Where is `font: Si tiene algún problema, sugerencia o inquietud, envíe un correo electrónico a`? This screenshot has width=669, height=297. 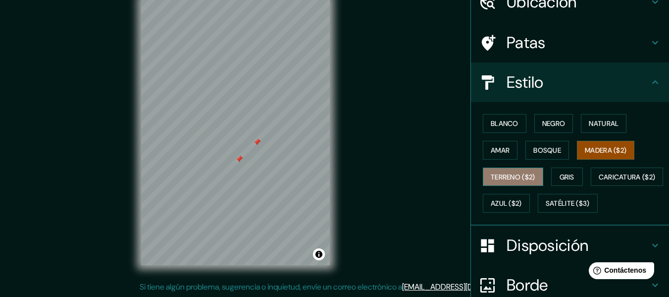
font: Si tiene algún problema, sugerencia o inquietud, envíe un correo electrónico a is located at coordinates (271, 286).